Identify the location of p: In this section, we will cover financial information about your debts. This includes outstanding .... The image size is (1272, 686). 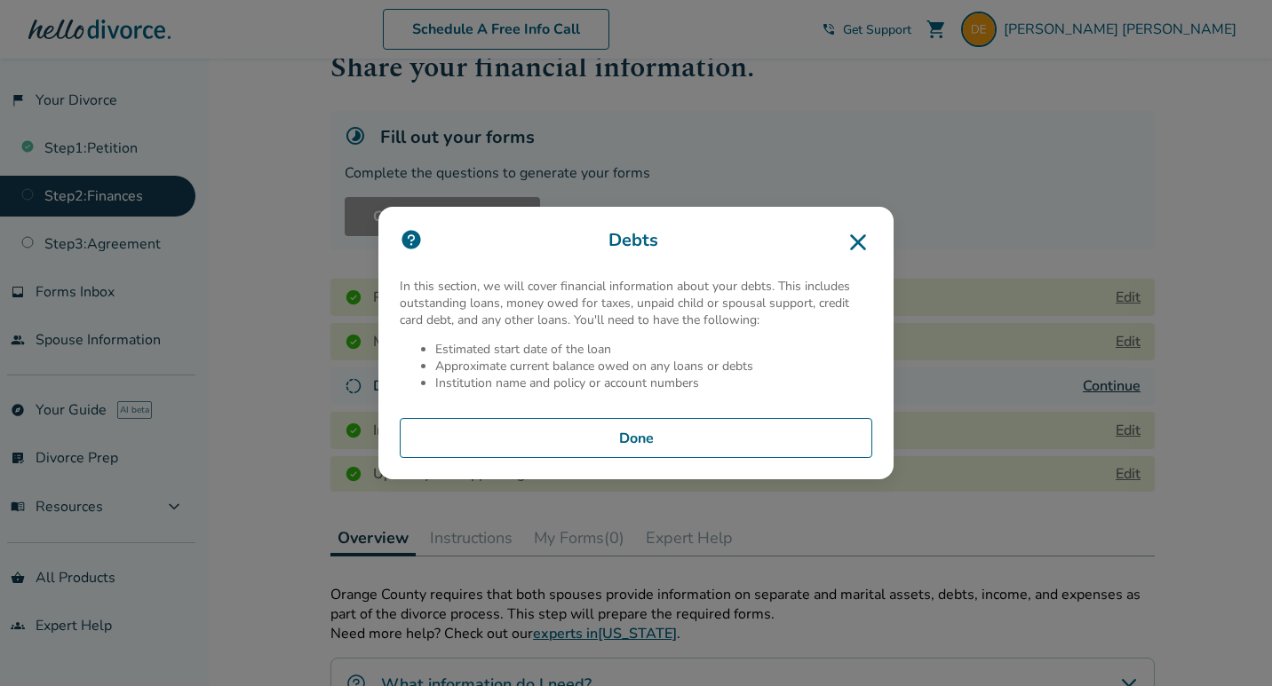
(636, 303).